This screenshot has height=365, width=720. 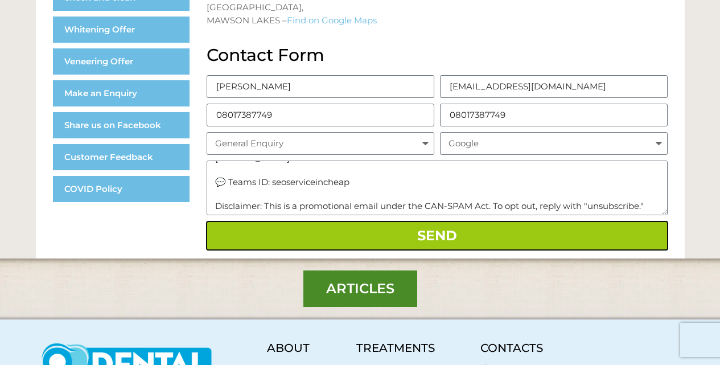 I want to click on a: Share us on Facebook, so click(x=121, y=125).